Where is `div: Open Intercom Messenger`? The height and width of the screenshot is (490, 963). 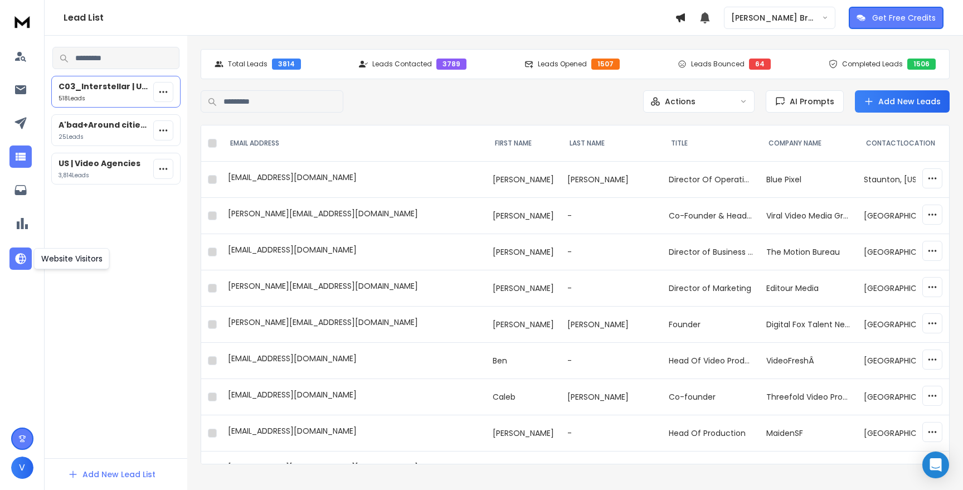
div: Open Intercom Messenger is located at coordinates (936, 465).